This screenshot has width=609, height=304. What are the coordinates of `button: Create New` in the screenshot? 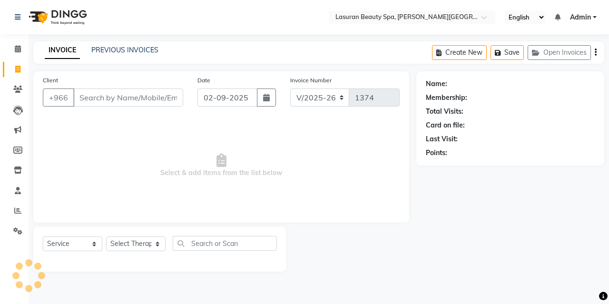 It's located at (459, 52).